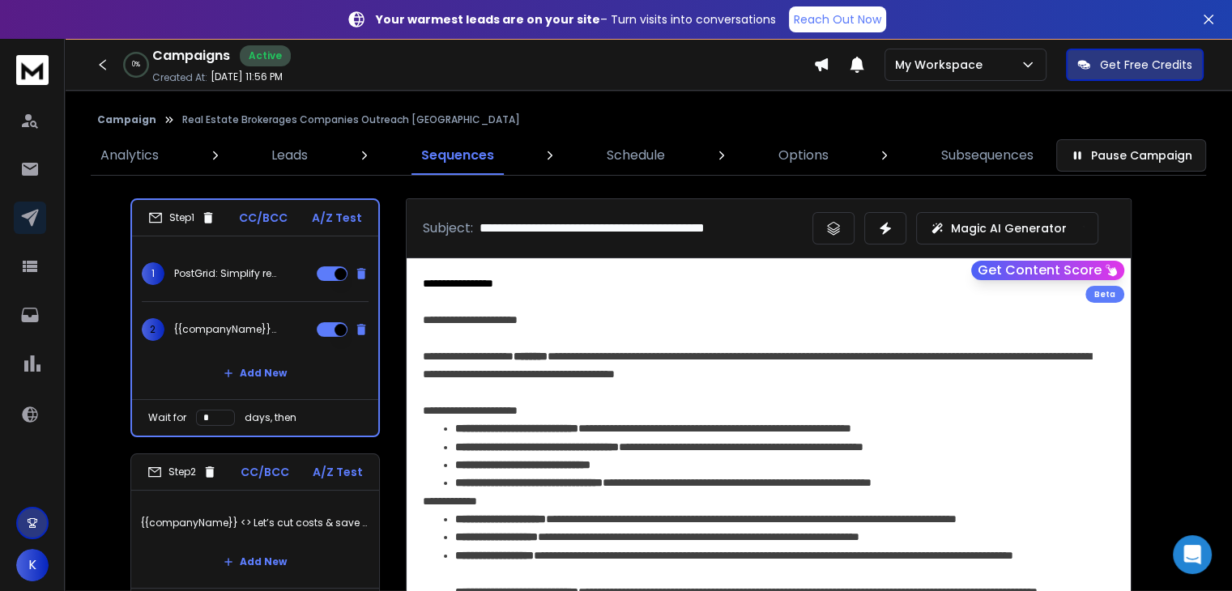 This screenshot has height=591, width=1232. I want to click on span: 2, so click(153, 330).